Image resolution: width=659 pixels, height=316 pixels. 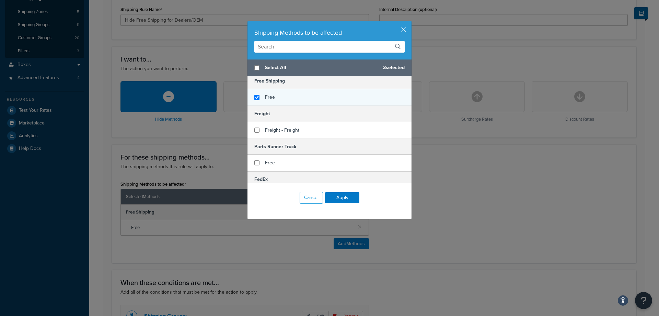 I want to click on button: Cancel, so click(x=311, y=197).